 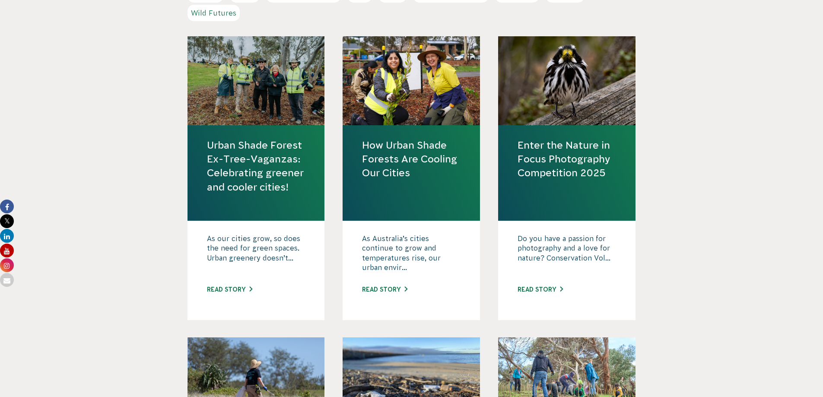 What do you see at coordinates (567, 255) in the screenshot?
I see `p: Do you have a passion for photography and a love for nature? Conservation Vol...` at bounding box center [567, 255].